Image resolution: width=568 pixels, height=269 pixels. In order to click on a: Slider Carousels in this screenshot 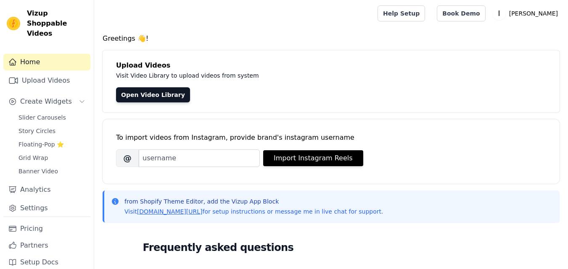, I will do `click(52, 118)`.